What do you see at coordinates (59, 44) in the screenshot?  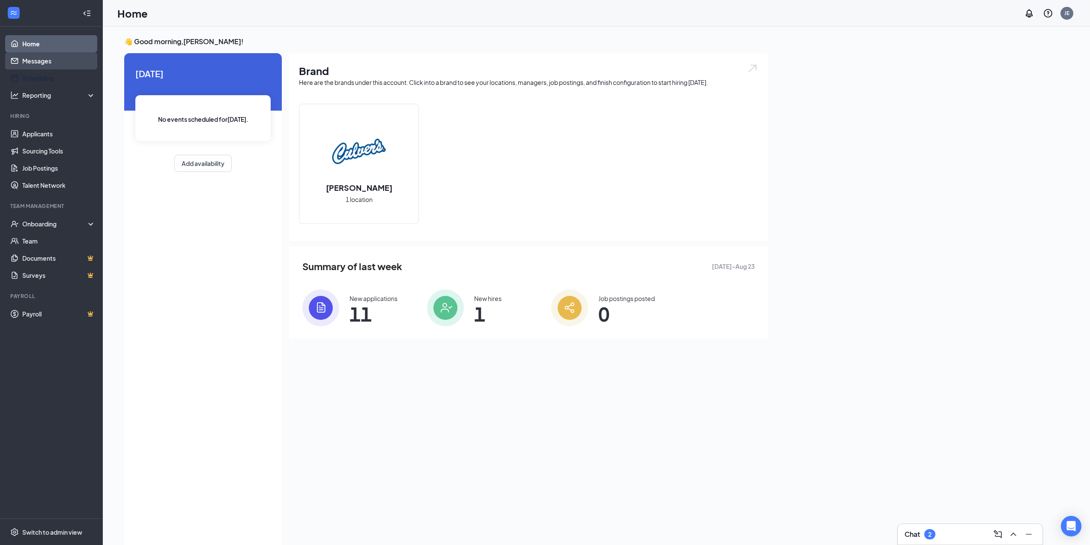 I see `a: Home` at bounding box center [59, 44].